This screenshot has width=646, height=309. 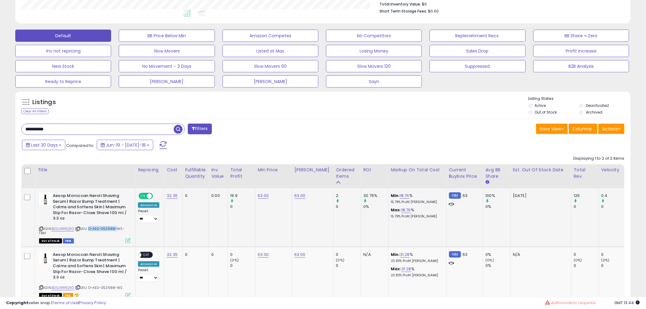 What do you see at coordinates (63, 82) in the screenshot?
I see `button: Ready to Reprice` at bounding box center [63, 82].